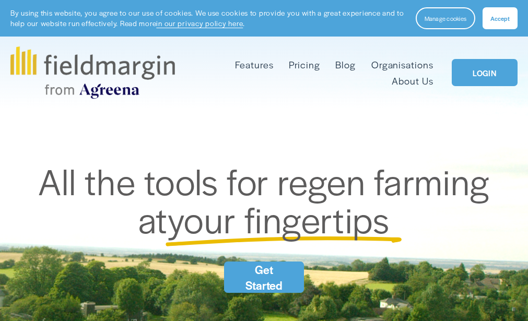 This screenshot has height=321, width=528. Describe the element at coordinates (254, 64) in the screenshot. I see `span: Features` at that location.